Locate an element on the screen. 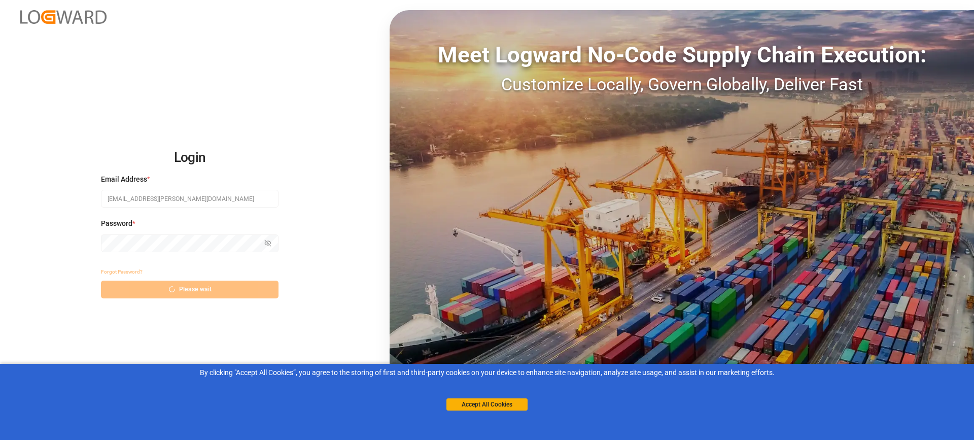  div: By clicking "Accept All Cookies”, you agree to the storing of first and third-party cookies on yo... is located at coordinates (487, 372).